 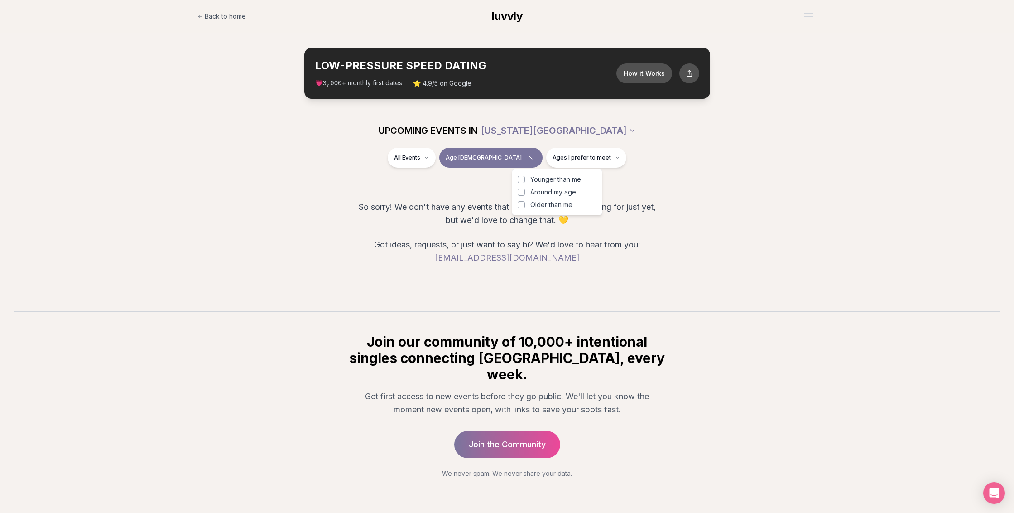 What do you see at coordinates (581, 158) in the screenshot?
I see `span: Ages I prefer to meet` at bounding box center [581, 158].